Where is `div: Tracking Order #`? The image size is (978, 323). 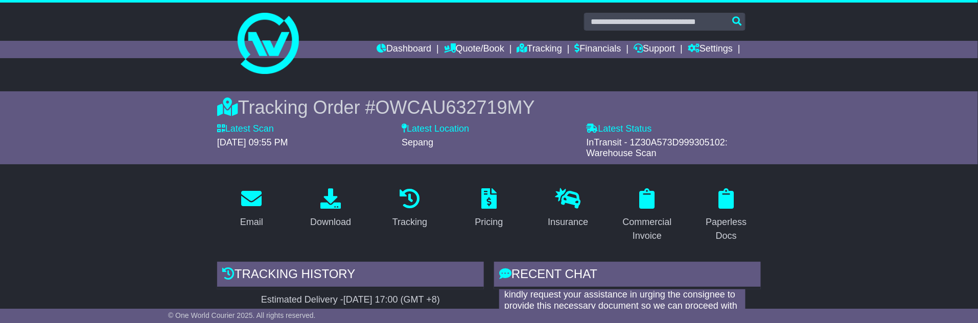
div: Tracking Order # is located at coordinates (489, 107).